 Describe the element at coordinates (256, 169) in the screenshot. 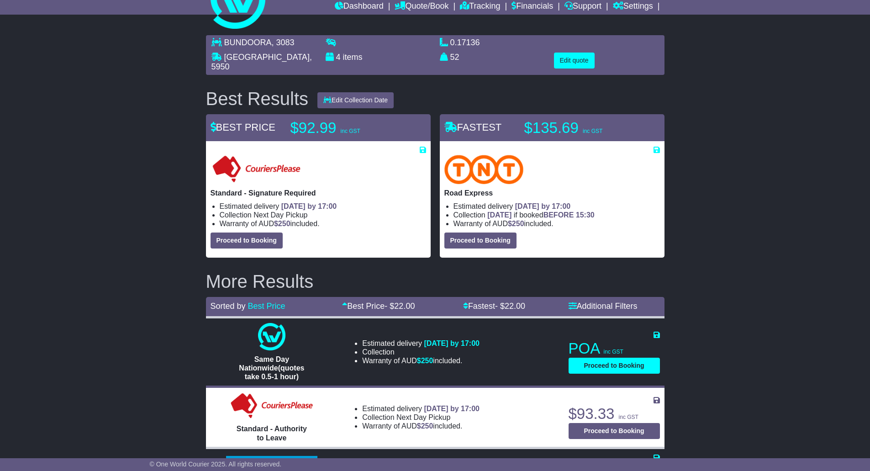

I see `img: Couriers Please: Standard - Signature Required` at that location.